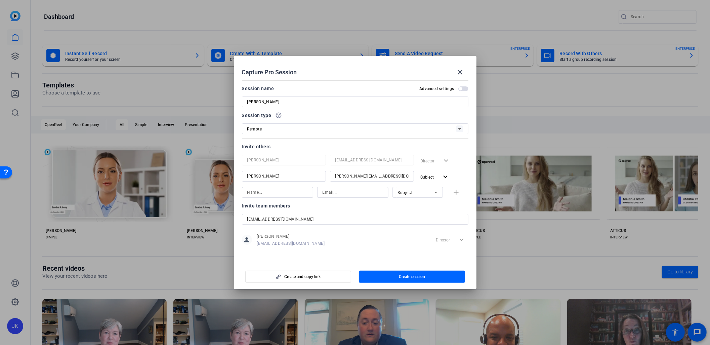 The image size is (710, 345). I want to click on mat-icon: help_outline, so click(279, 115).